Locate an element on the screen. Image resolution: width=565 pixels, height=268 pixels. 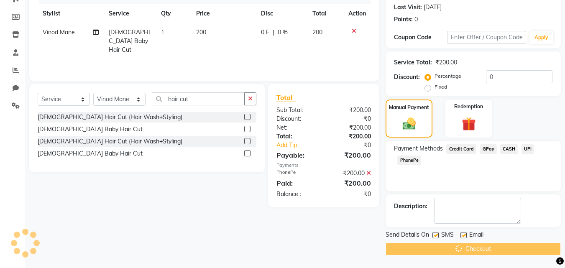
div: Payable: is located at coordinates (297, 155).